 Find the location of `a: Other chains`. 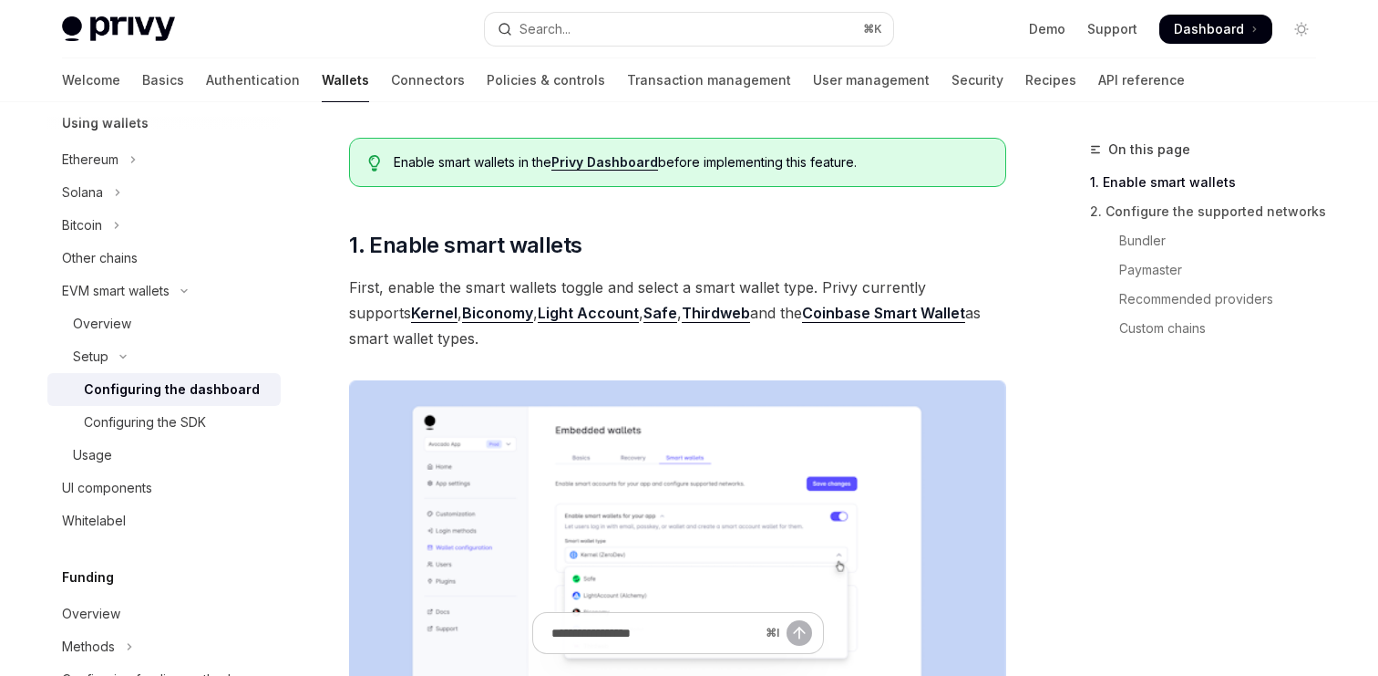

a: Other chains is located at coordinates (164, 258).